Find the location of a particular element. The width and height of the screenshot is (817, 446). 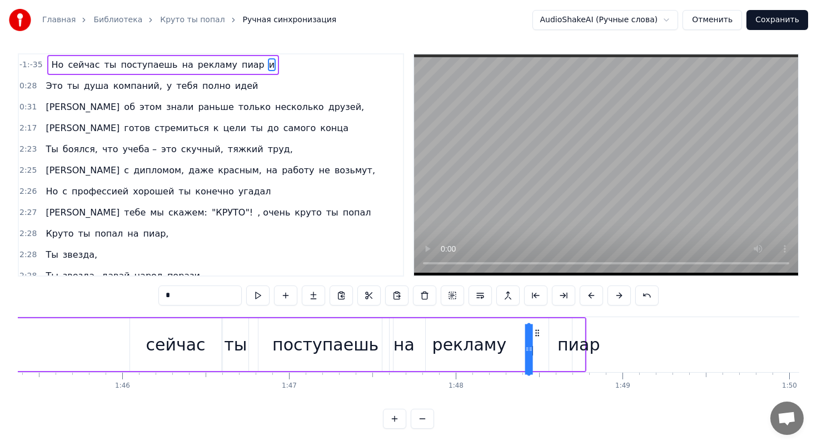

img: youka is located at coordinates (20, 20).